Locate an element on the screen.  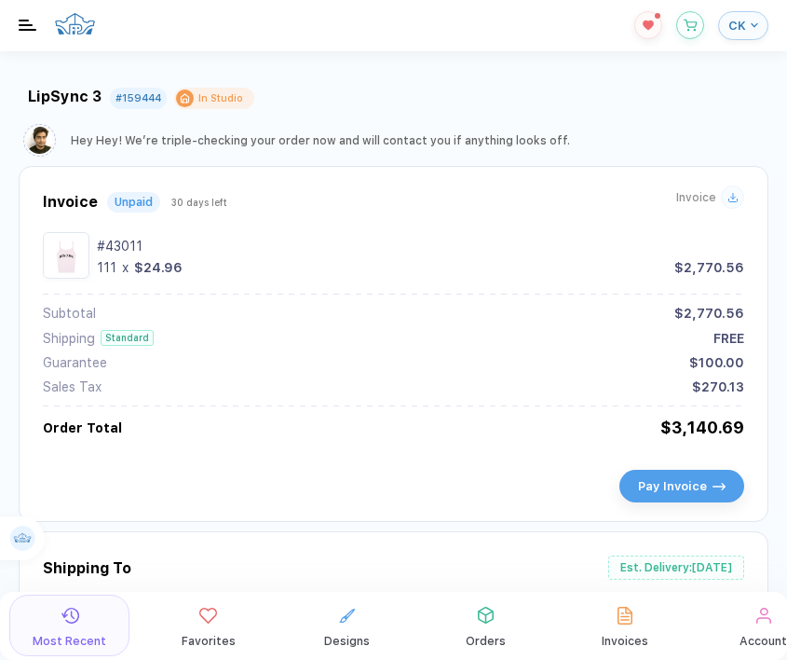
div: $100.00 is located at coordinates (716, 362).